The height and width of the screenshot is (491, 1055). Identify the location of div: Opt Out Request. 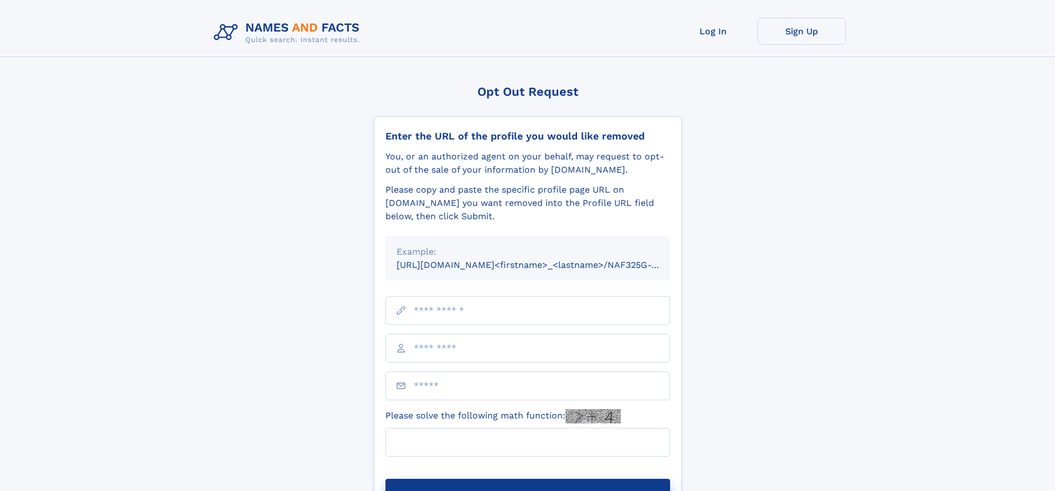
(528, 91).